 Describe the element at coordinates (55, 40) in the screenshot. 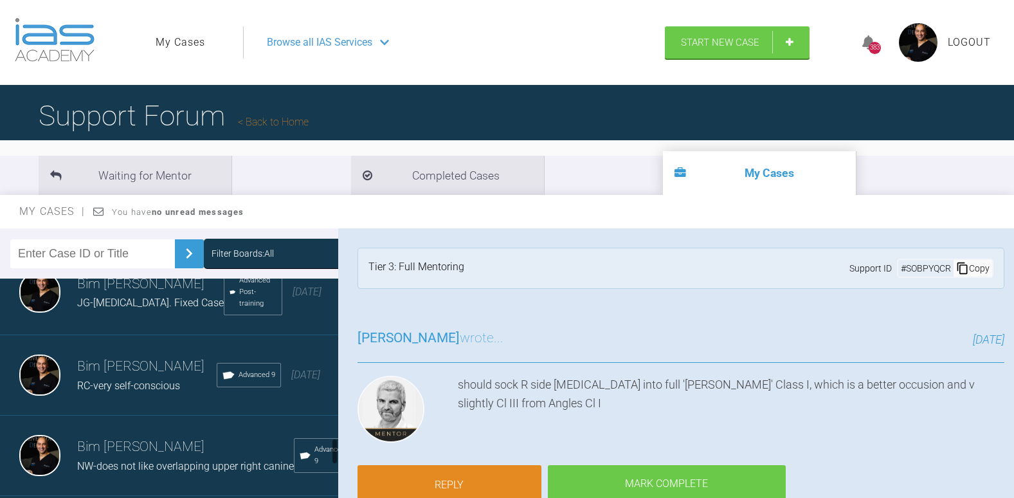

I see `img: logo-light.3e3ef733.png` at that location.